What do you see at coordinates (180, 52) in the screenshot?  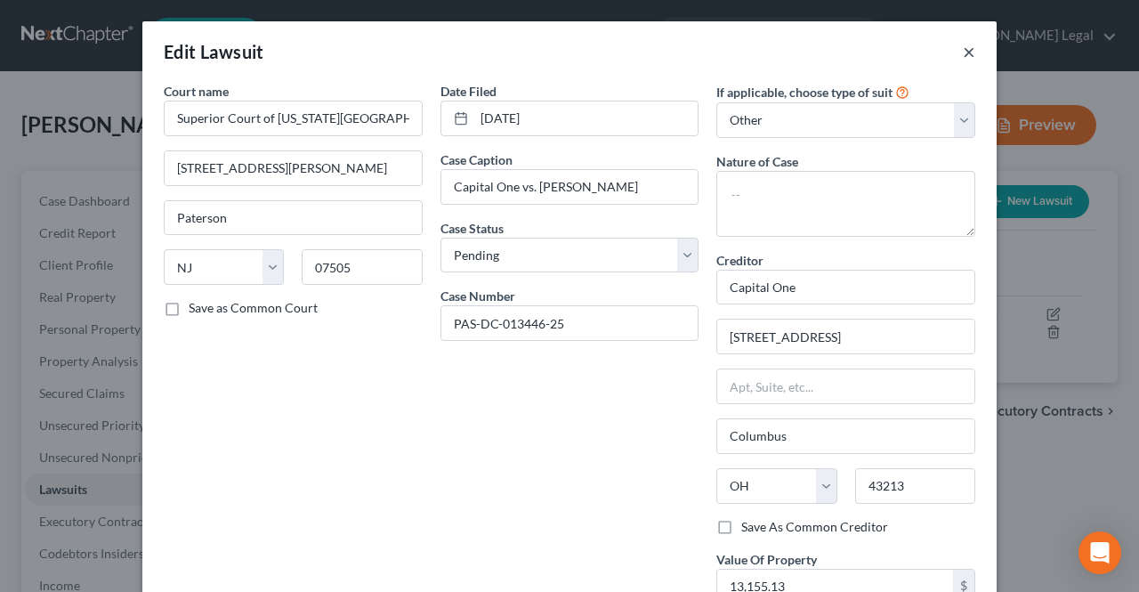 I see `span: Edit` at bounding box center [180, 52].